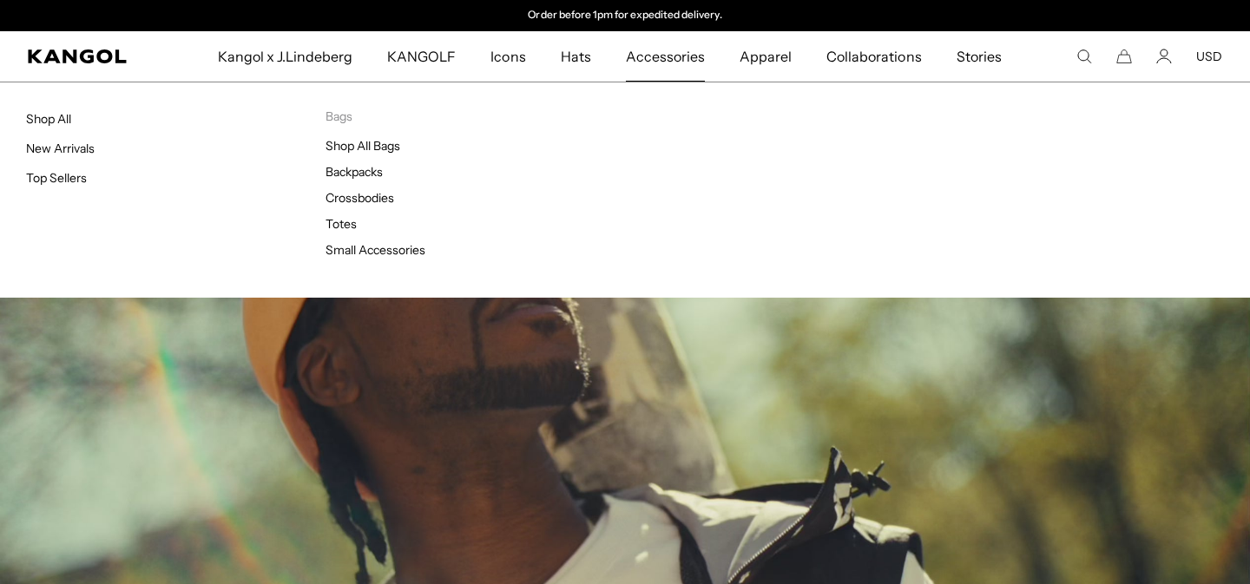 Image resolution: width=1250 pixels, height=584 pixels. Describe the element at coordinates (576, 56) in the screenshot. I see `a: Hats` at that location.